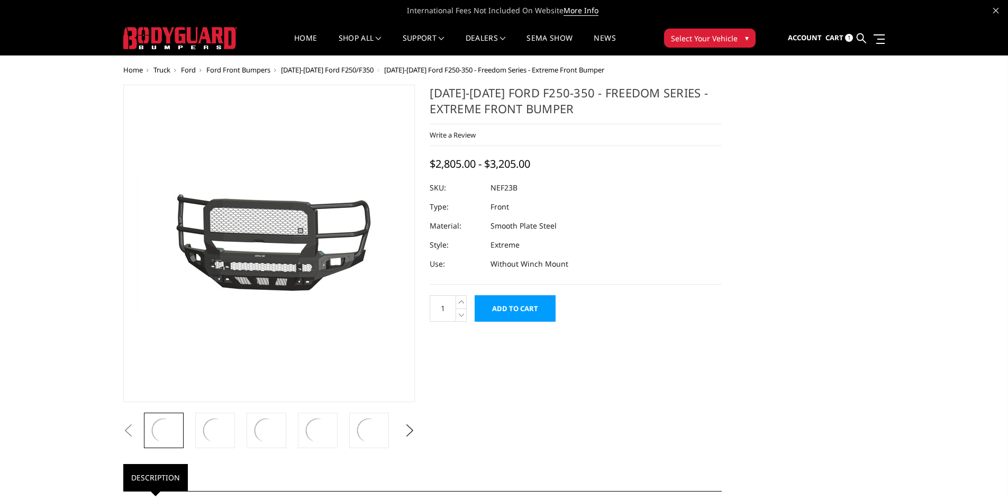 Image resolution: width=1008 pixels, height=500 pixels. Describe the element at coordinates (423, 44) in the screenshot. I see `a: Support` at that location.